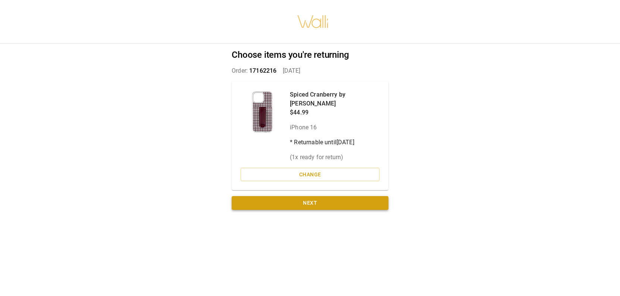 The width and height of the screenshot is (620, 296). I want to click on p: ( 1 x ready for return), so click(335, 157).